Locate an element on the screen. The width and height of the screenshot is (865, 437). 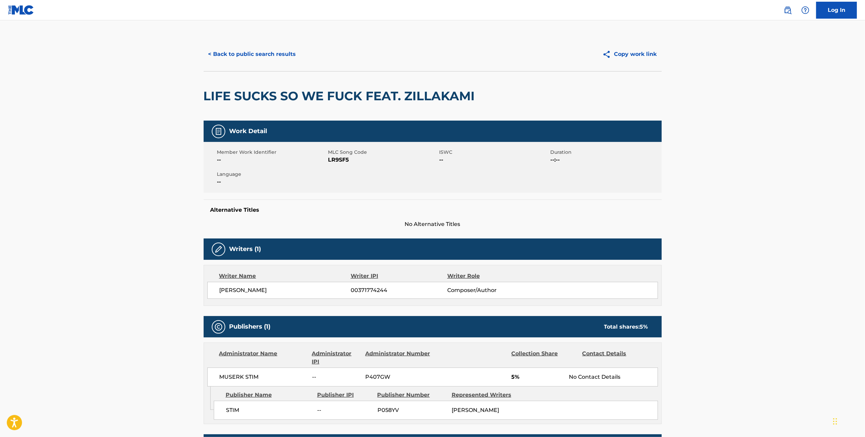
button: < Back to public search results is located at coordinates (252, 54).